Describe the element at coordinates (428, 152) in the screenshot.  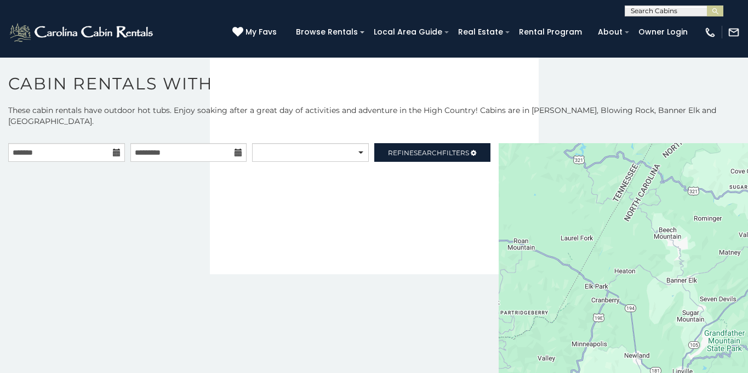
I see `span: Refine Filters` at that location.